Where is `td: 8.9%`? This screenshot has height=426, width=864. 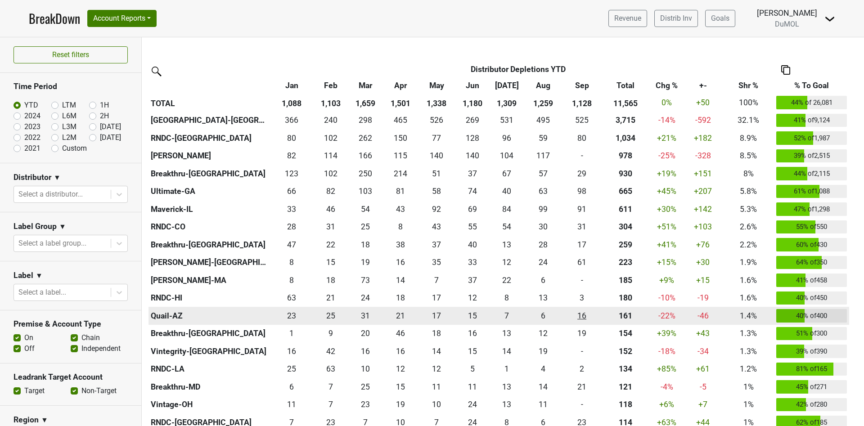
td: 8.9% is located at coordinates (748, 138).